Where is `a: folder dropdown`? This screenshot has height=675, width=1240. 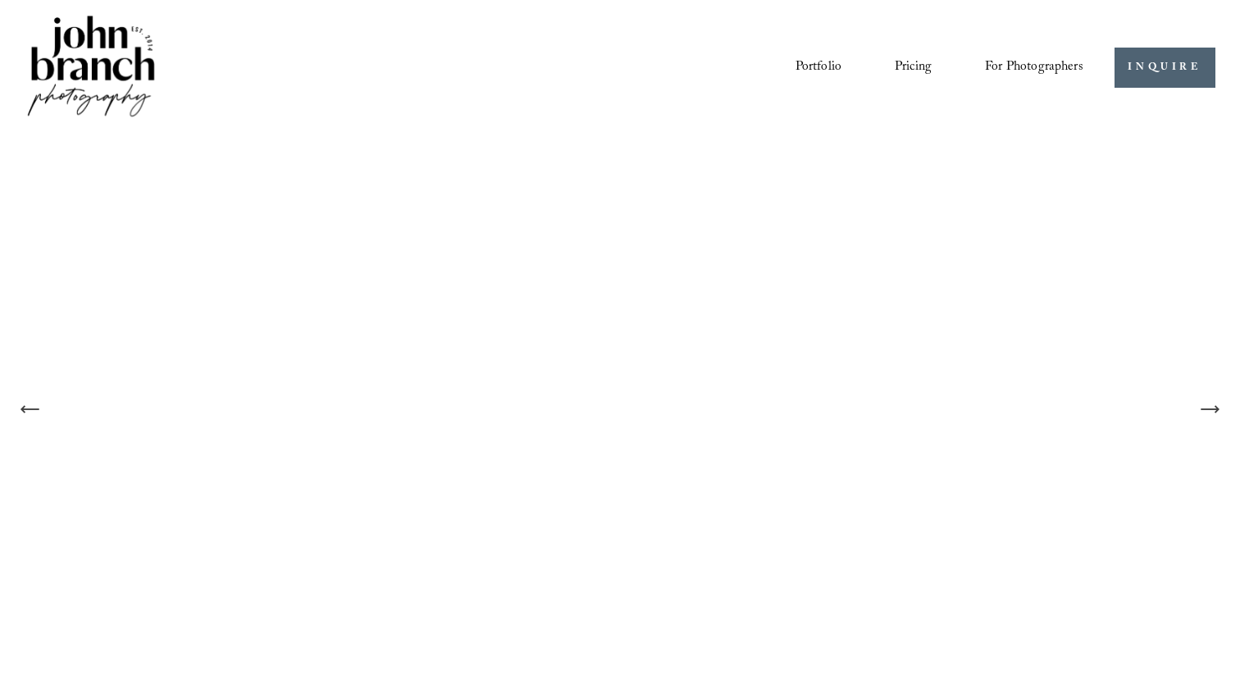 a: folder dropdown is located at coordinates (1034, 67).